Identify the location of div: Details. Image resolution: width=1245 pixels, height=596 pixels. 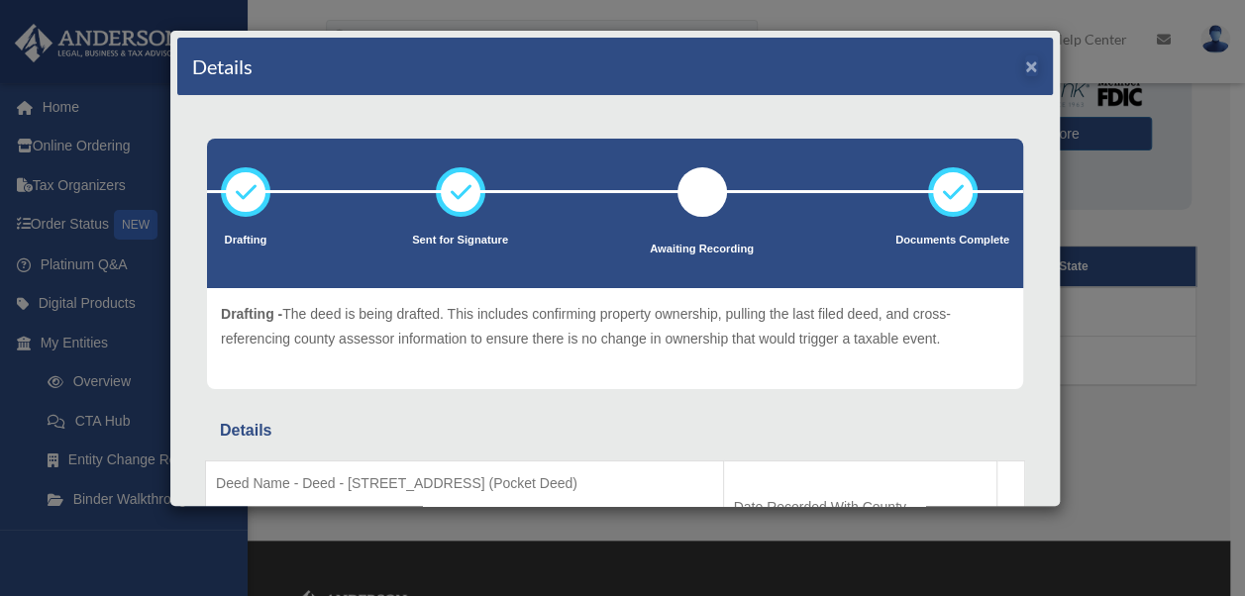
(615, 431).